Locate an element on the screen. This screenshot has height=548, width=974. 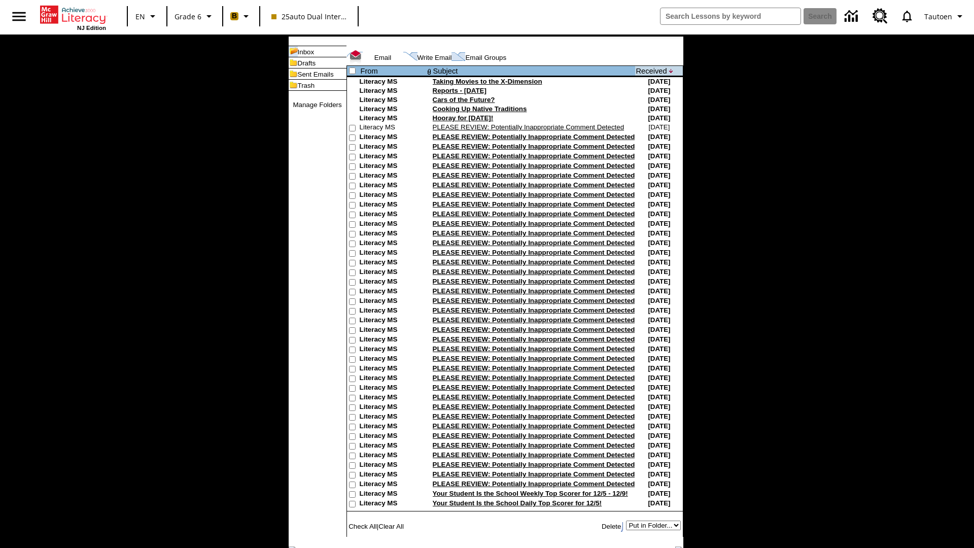
a: Your Student Is the School Weekly Top Scorer for 12/5 - 12/9! is located at coordinates (530, 493).